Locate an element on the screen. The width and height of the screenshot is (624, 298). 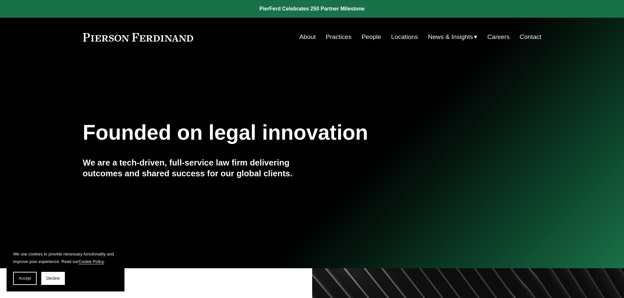
button: Decline is located at coordinates (53, 279).